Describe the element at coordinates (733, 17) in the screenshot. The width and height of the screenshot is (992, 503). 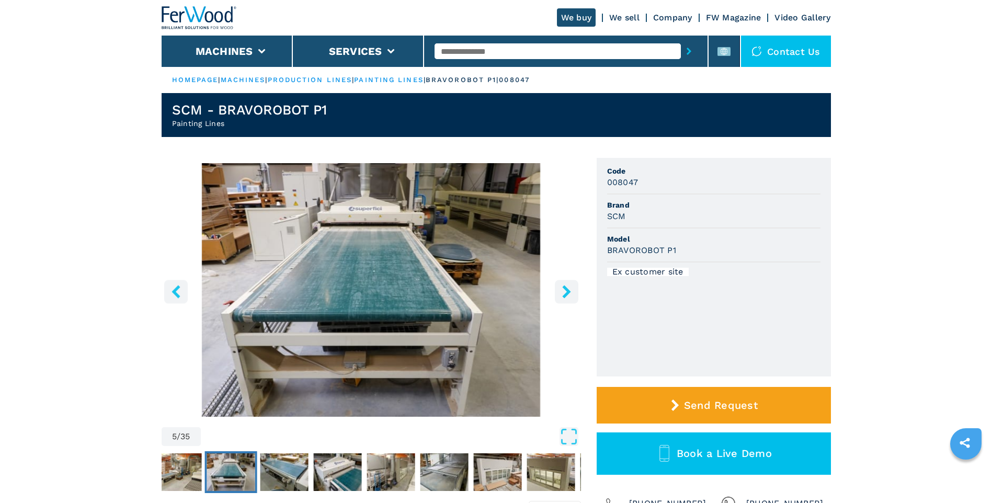
I see `a: FW Magazine` at that location.